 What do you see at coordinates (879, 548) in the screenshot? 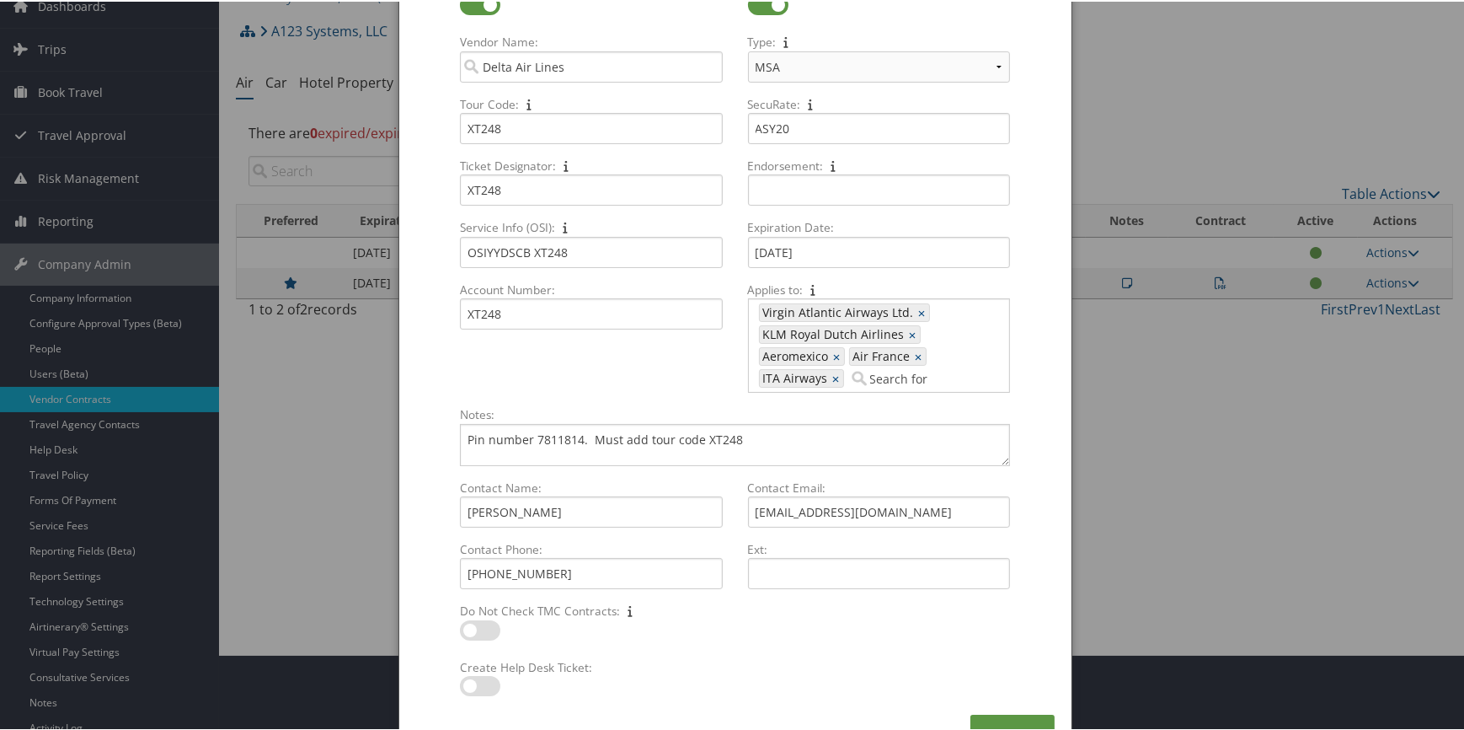
I see `label: Ext:` at bounding box center [879, 548].